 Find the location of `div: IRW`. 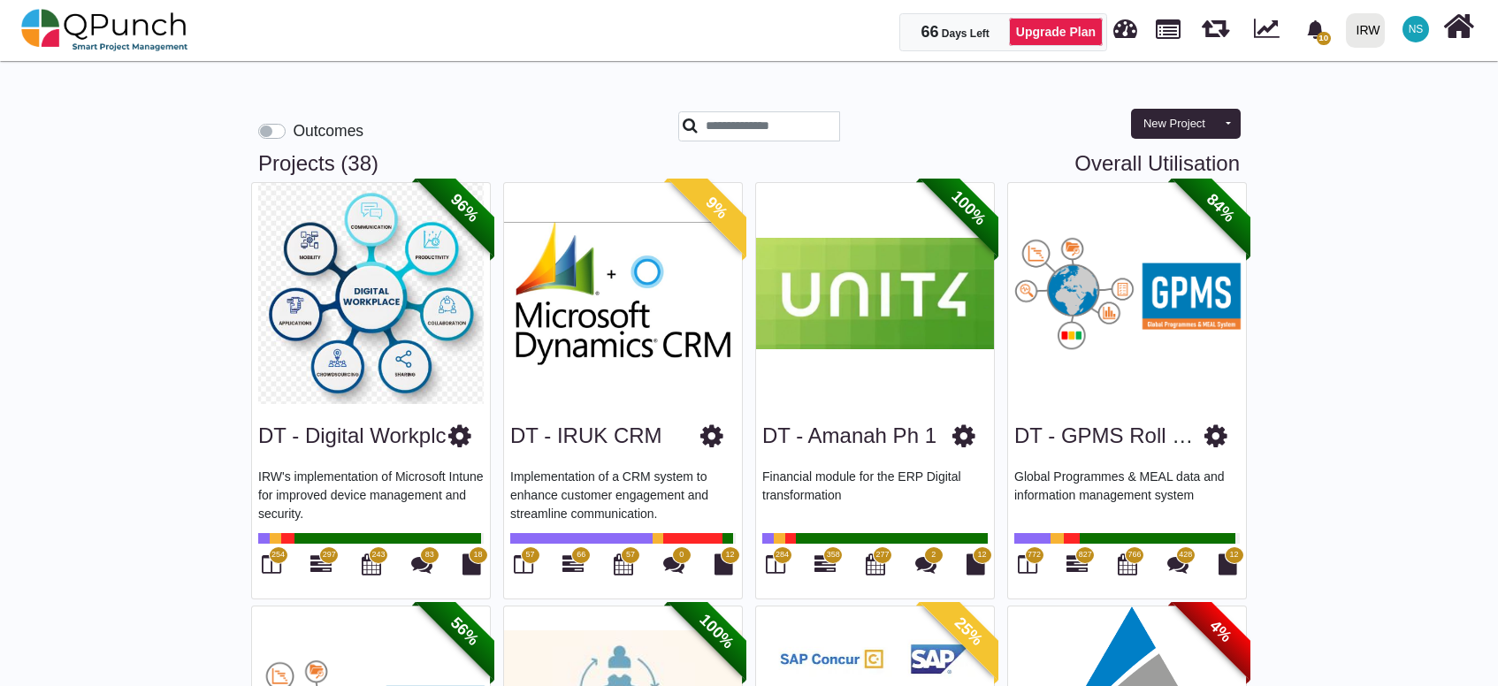

div: IRW is located at coordinates (1368, 30).